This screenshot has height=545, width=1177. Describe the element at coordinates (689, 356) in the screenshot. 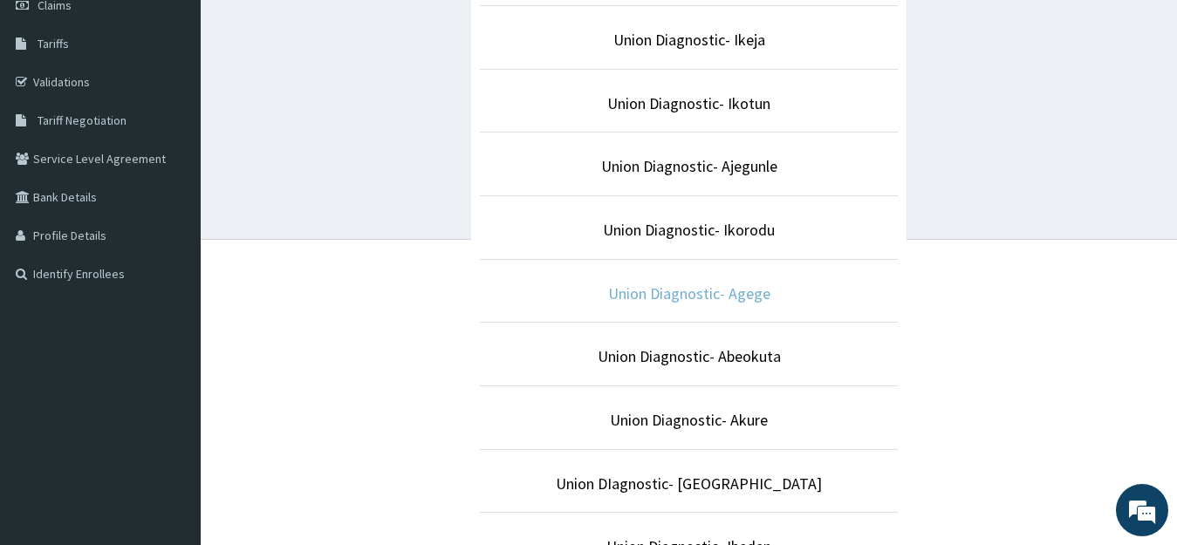

I see `a: Union Diagnostic- Abeokuta` at that location.